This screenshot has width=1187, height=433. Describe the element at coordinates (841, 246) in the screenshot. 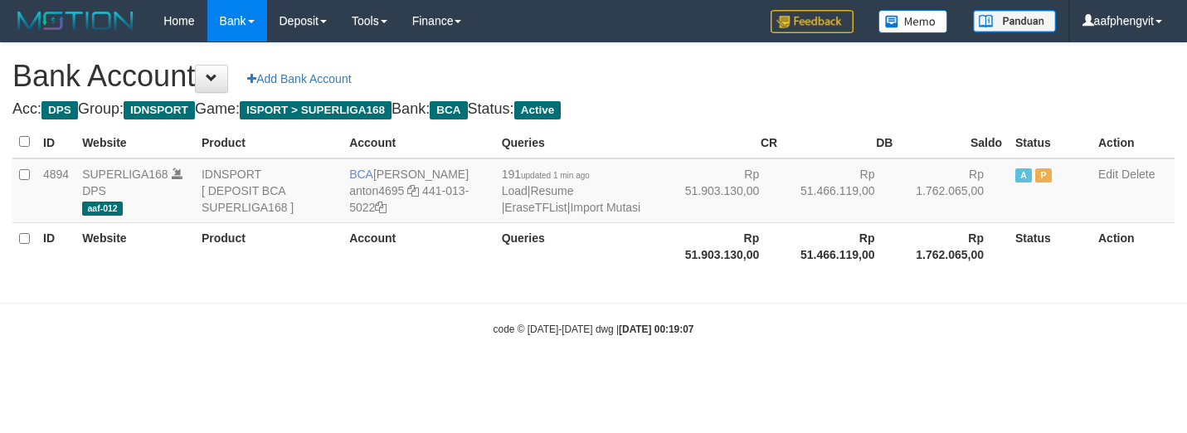

I see `th: Rp 51.466.119,00` at that location.